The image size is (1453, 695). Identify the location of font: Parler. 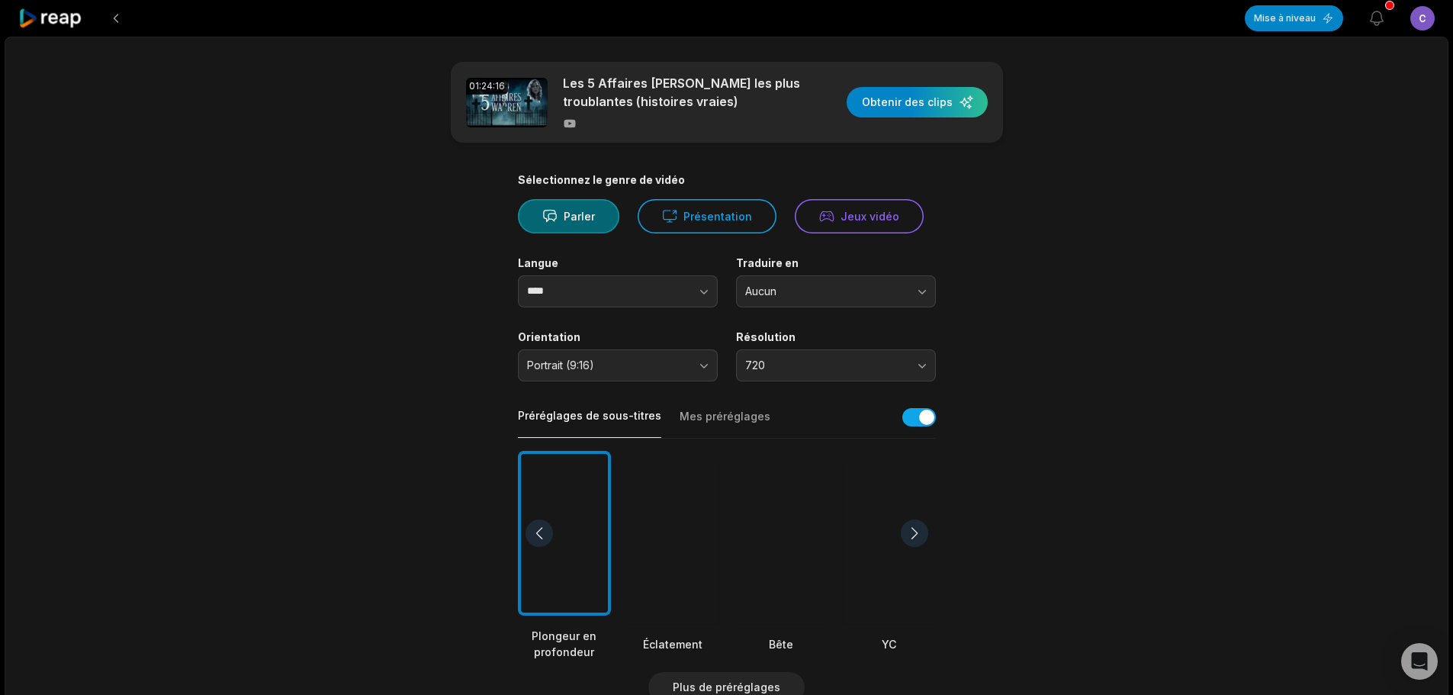
(579, 216).